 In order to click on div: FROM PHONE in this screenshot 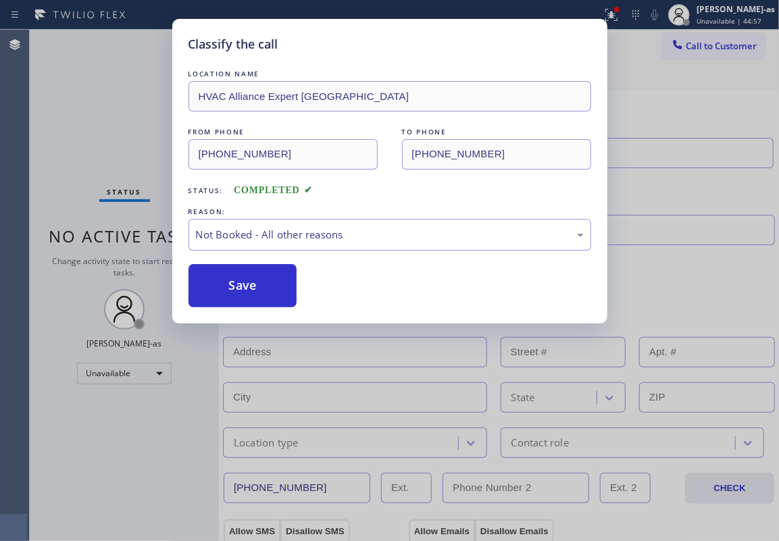, I will do `click(283, 132)`.